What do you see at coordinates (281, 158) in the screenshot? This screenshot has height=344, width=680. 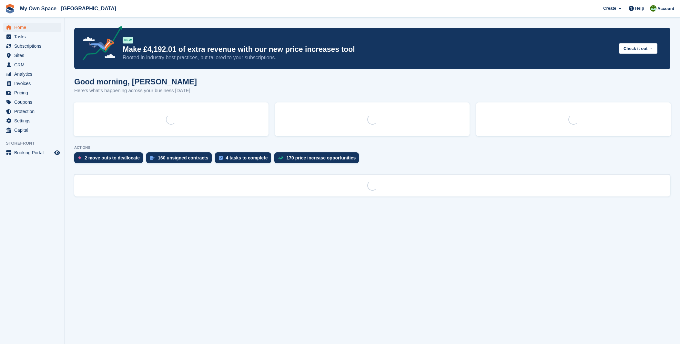 I see `img: price_increase_opportunities-93ffe204e8149a01c8c9dc8f82e8f89637d9d84a8eef4429ea346261dce0b2c0.svg` at bounding box center [281, 158].